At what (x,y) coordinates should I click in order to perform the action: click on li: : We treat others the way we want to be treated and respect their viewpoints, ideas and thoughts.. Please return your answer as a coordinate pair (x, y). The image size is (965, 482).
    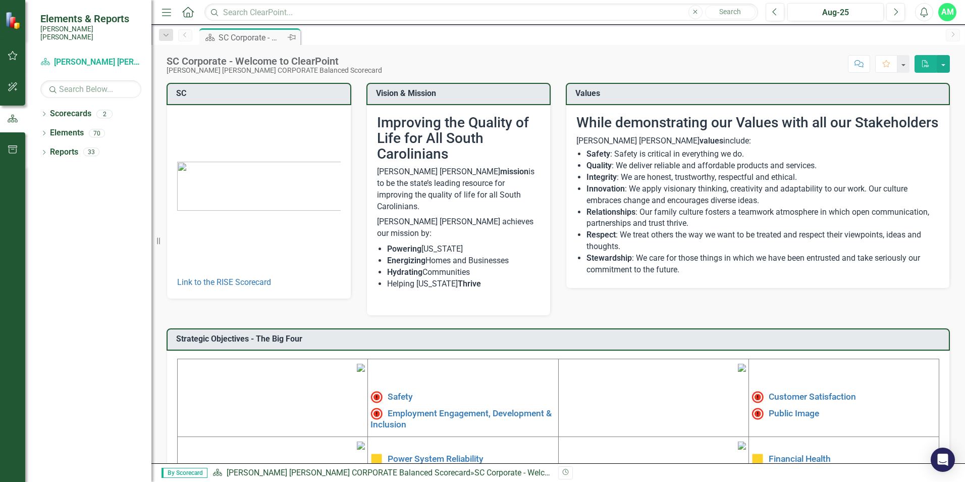
    Looking at the image, I should click on (763, 241).